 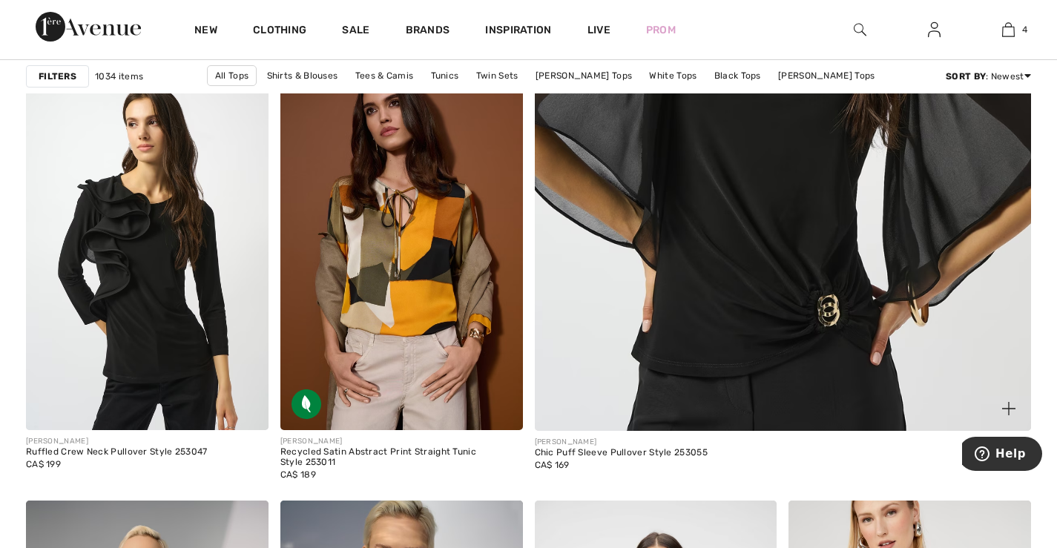 What do you see at coordinates (497, 76) in the screenshot?
I see `a: Twin Sets` at bounding box center [497, 76].